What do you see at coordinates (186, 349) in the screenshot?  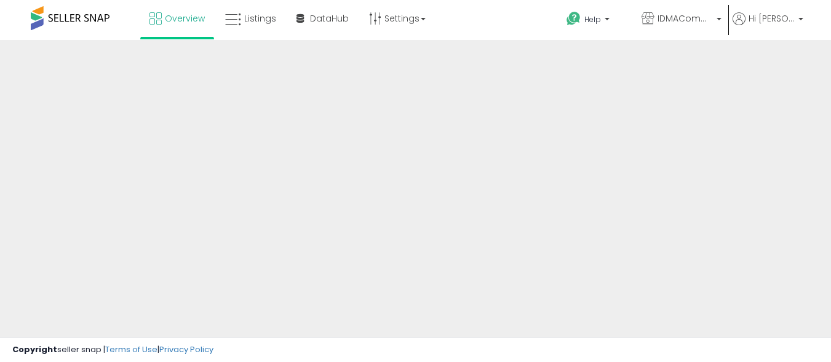 I see `a: Privacy Policy` at bounding box center [186, 349].